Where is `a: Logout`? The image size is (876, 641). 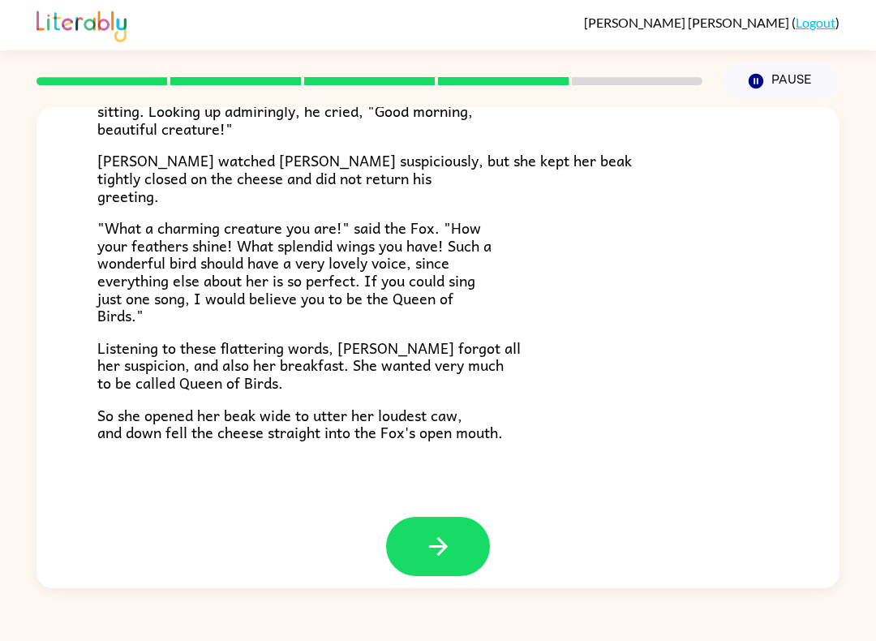 a: Logout is located at coordinates (816, 22).